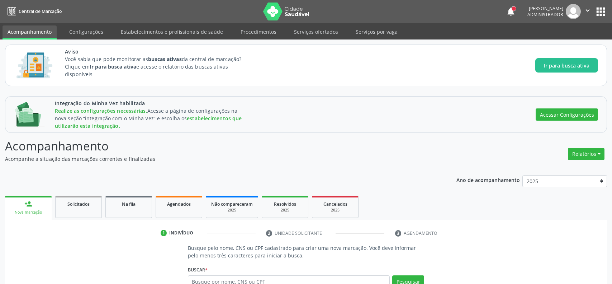  Describe the element at coordinates (567, 65) in the screenshot. I see `span: Ir para busca ativa` at that location.